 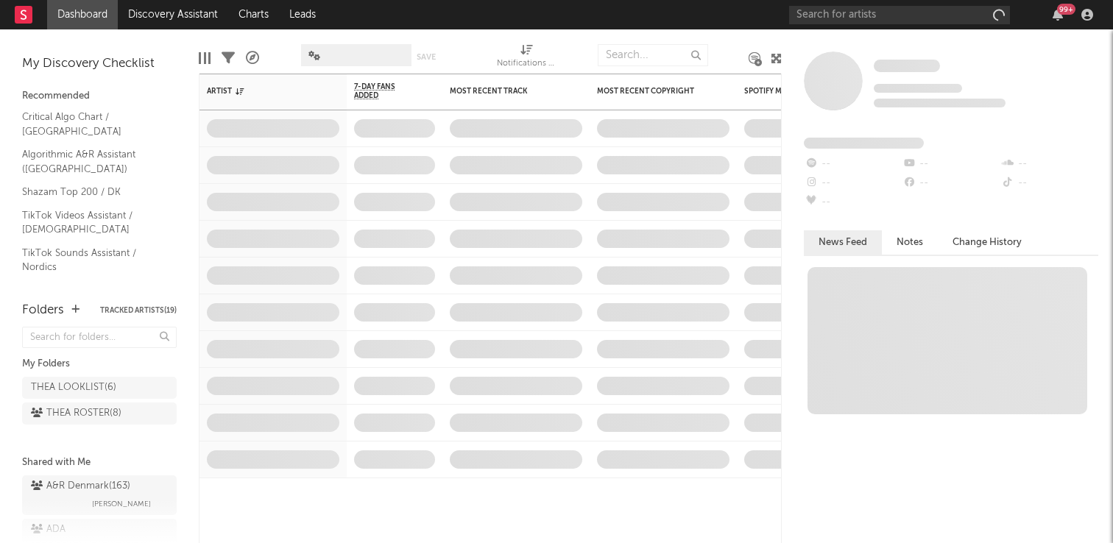 What do you see at coordinates (652, 91) in the screenshot?
I see `div: Most Recent Copyright` at bounding box center [652, 91].